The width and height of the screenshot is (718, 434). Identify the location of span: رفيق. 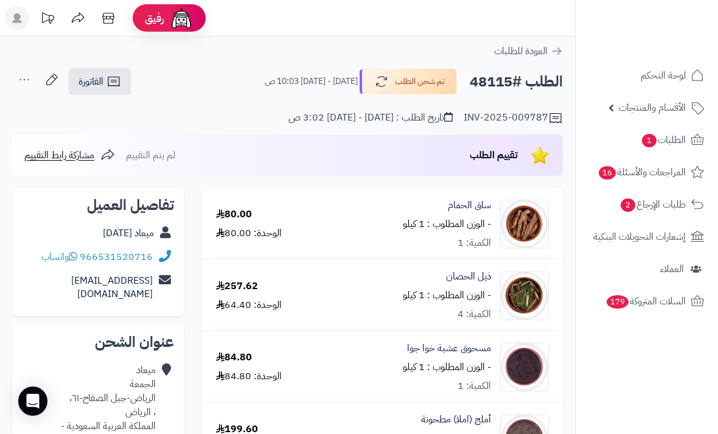
(155, 18).